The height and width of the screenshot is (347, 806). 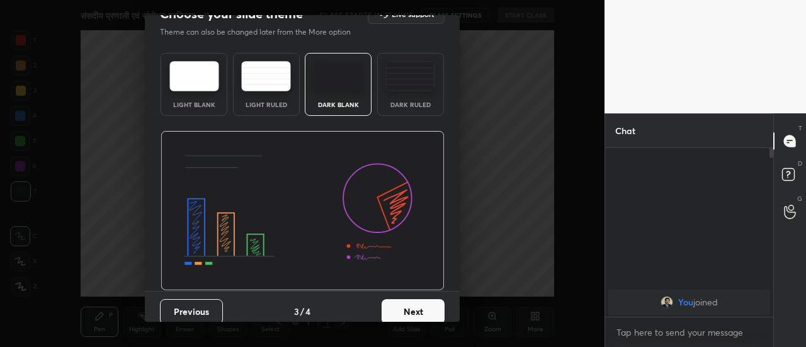 What do you see at coordinates (410, 76) in the screenshot?
I see `img: darkRuledTheme.de295e13.svg` at bounding box center [410, 76].